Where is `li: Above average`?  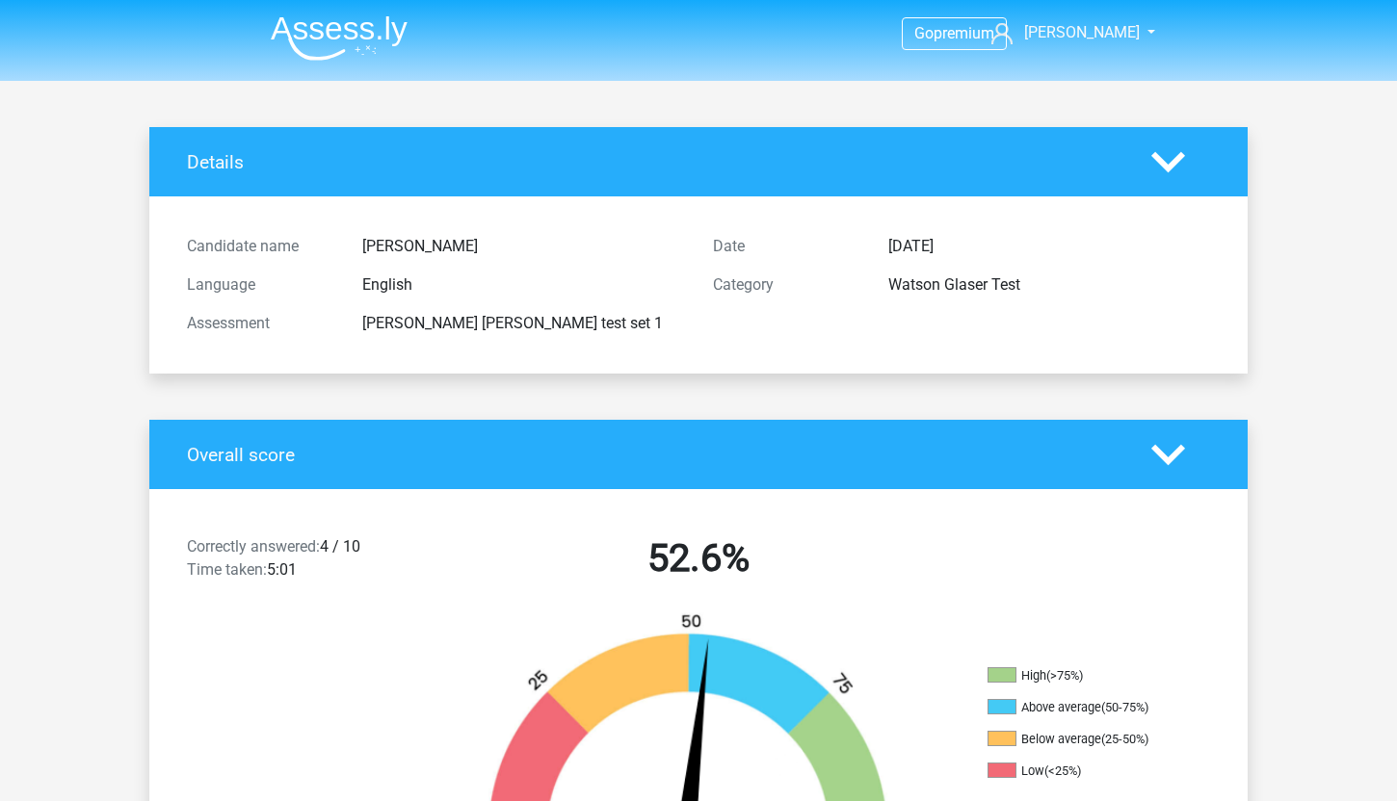 li: Above average is located at coordinates (1084, 708).